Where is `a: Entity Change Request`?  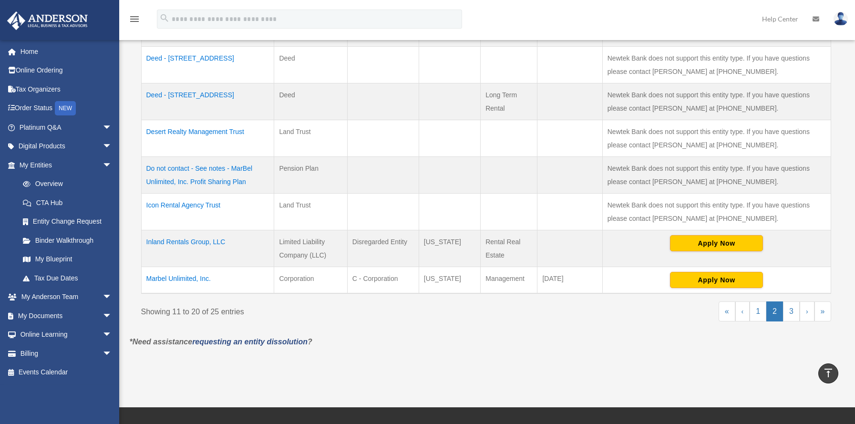 a: Entity Change Request is located at coordinates (67, 222).